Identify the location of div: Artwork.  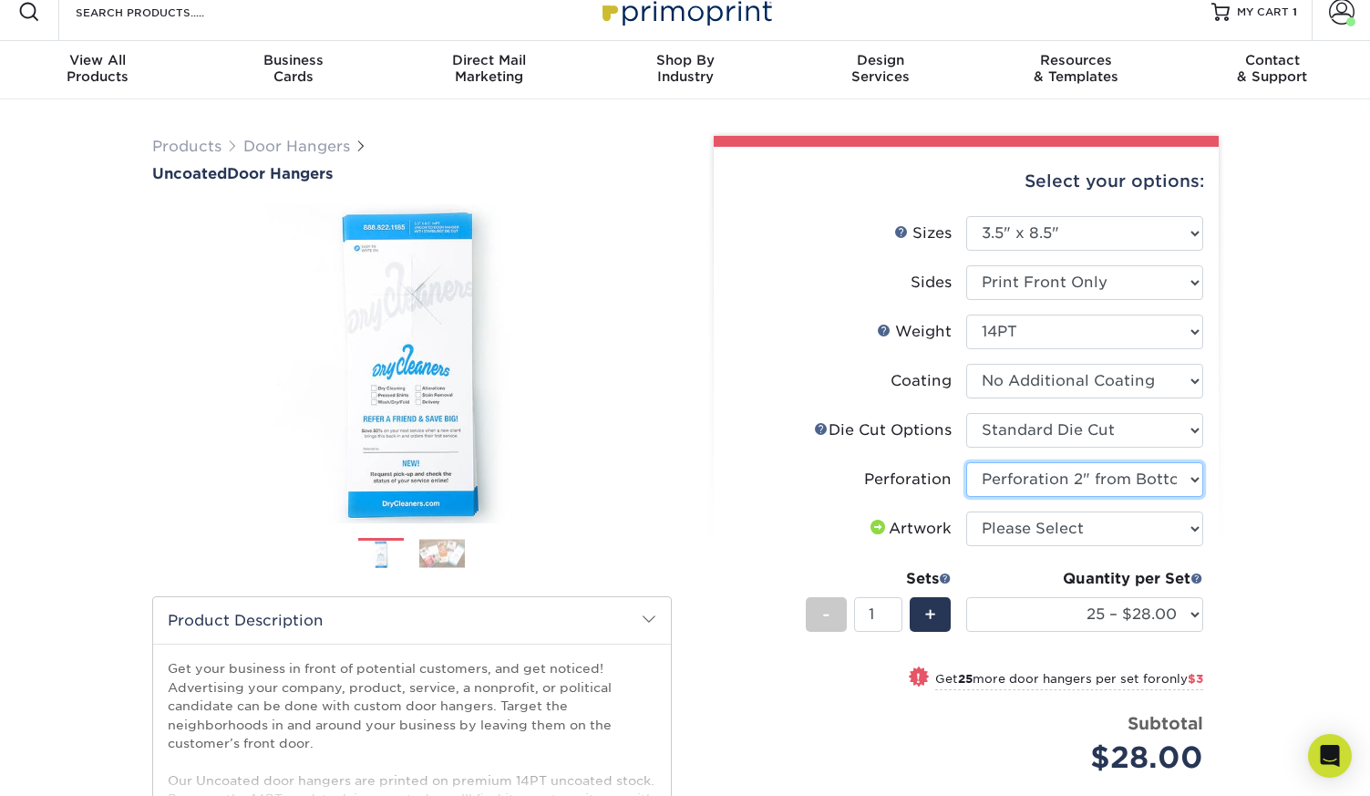
(909, 529).